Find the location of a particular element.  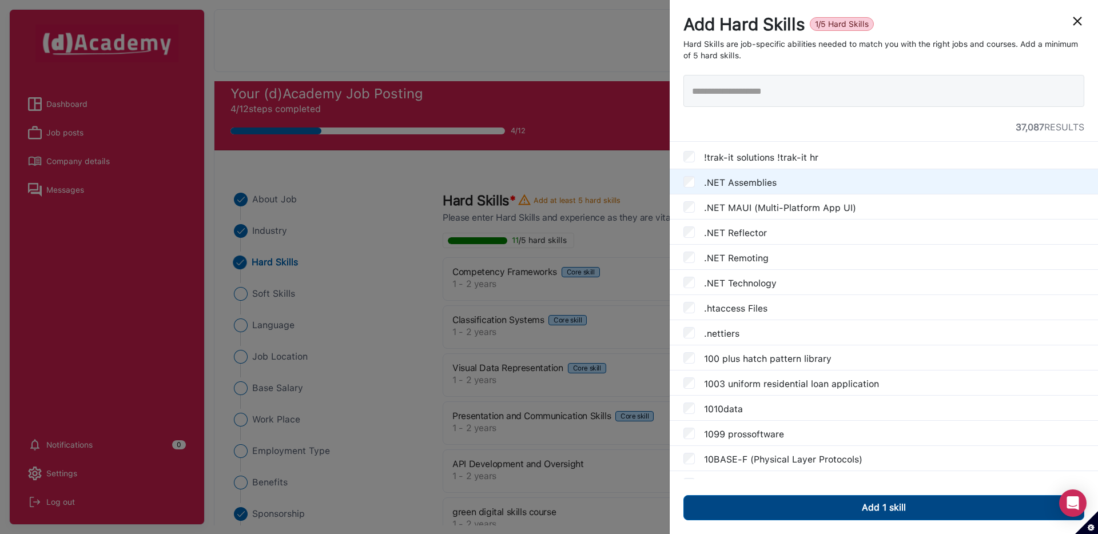

div: .htaccess Files is located at coordinates (884, 308).